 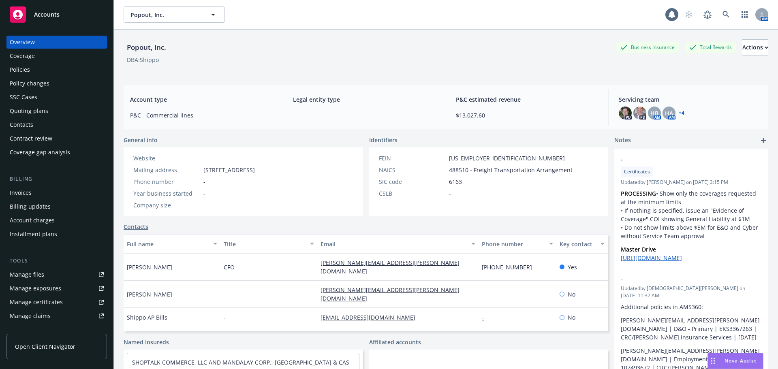 What do you see at coordinates (571, 294) in the screenshot?
I see `span: No` at bounding box center [571, 294].